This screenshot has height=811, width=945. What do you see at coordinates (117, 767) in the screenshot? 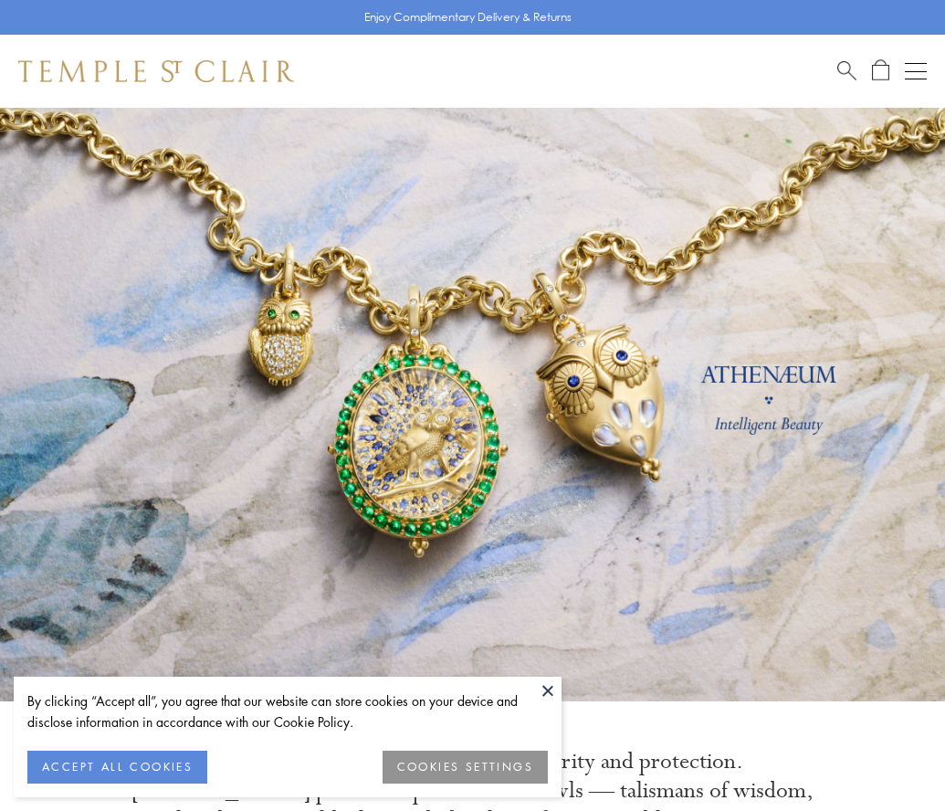
I see `button: ACCEPT ALL COOKIES` at bounding box center [117, 767].